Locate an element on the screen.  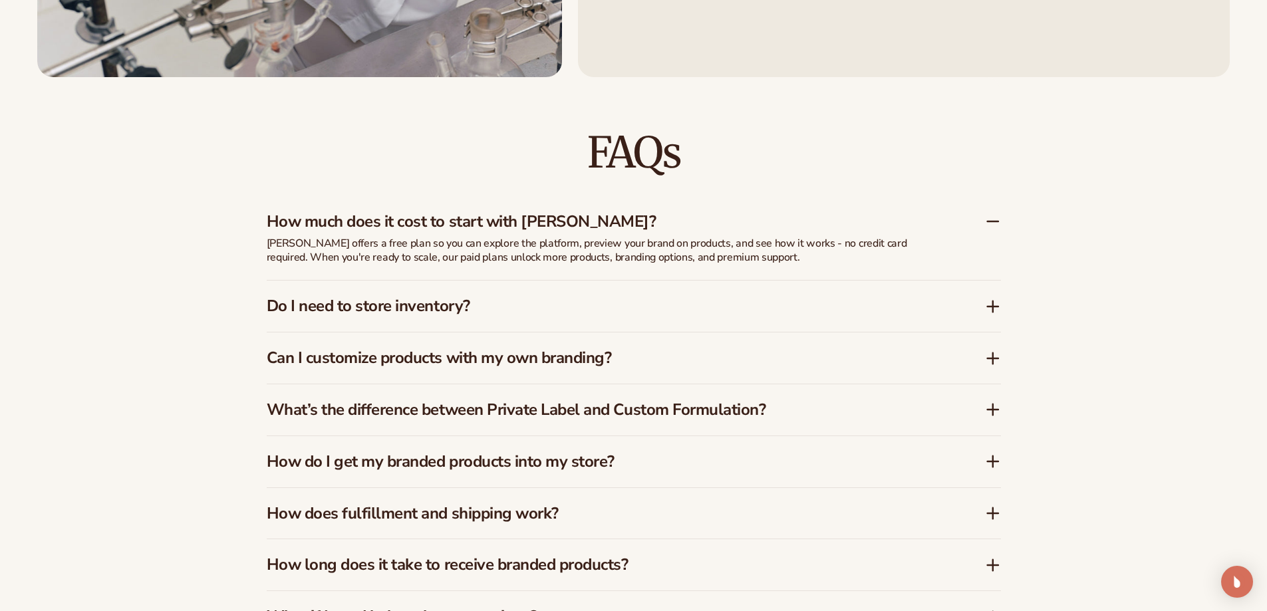
h3: What’s the difference between Private Label and Custom Formulation? is located at coordinates (606, 410).